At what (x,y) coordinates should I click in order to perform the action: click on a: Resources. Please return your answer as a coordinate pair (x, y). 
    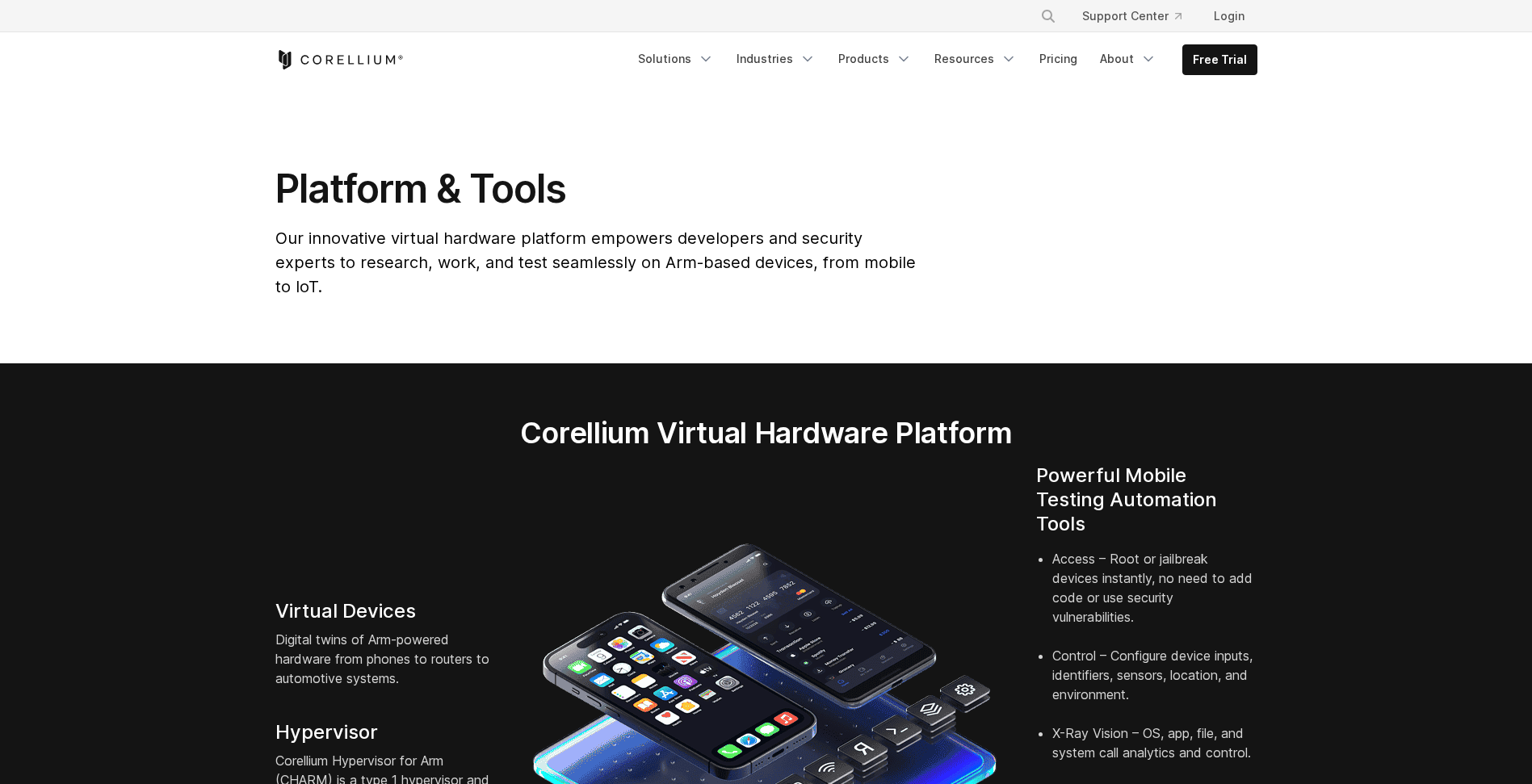
    Looking at the image, I should click on (976, 59).